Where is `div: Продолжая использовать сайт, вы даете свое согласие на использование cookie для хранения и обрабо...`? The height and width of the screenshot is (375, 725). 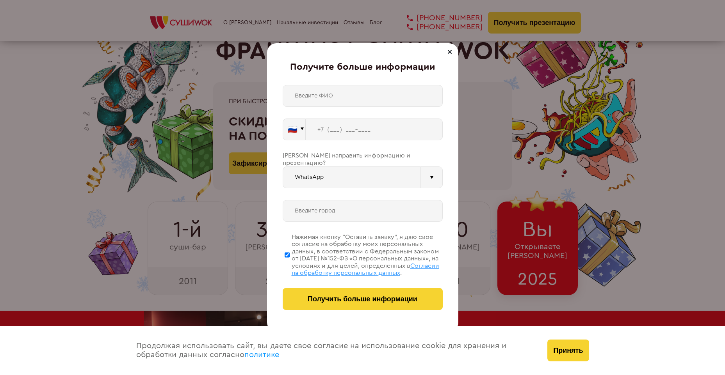 div: Продолжая использовать сайт, вы даете свое согласие на использование cookie для хранения и обрабо... is located at coordinates (334, 351).